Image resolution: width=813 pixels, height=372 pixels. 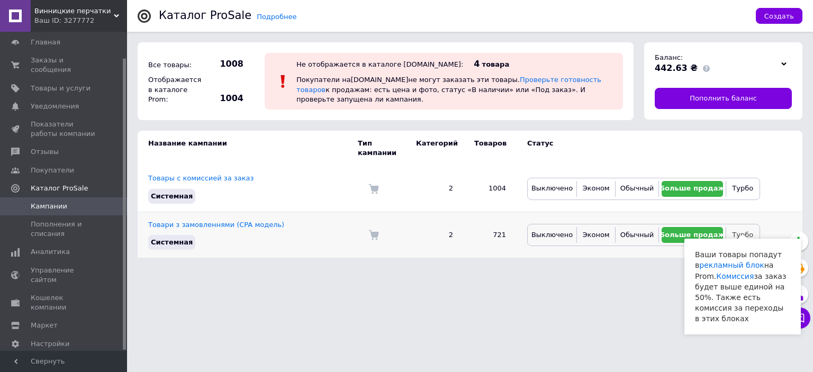 What do you see at coordinates (50, 252) in the screenshot?
I see `span: Аналитика` at bounding box center [50, 252].